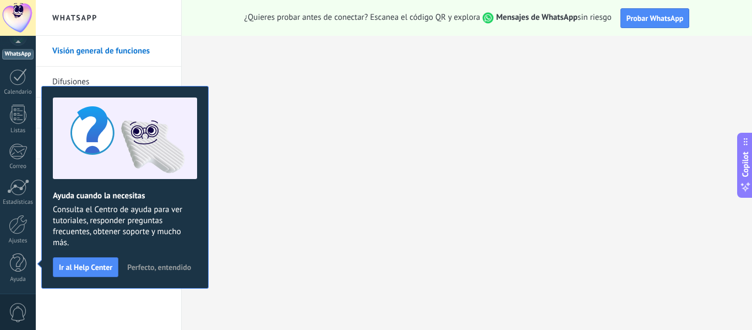  Describe the element at coordinates (428, 18) in the screenshot. I see `span: ¿Quieres probar antes de conectar? Escanea el código QR y explora sin riesgo` at that location.